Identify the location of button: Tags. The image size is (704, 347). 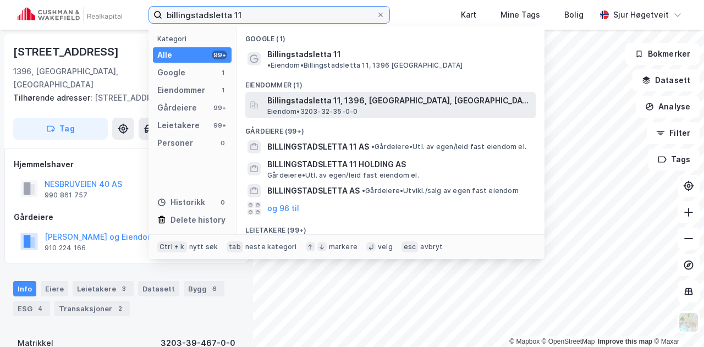
(674, 160).